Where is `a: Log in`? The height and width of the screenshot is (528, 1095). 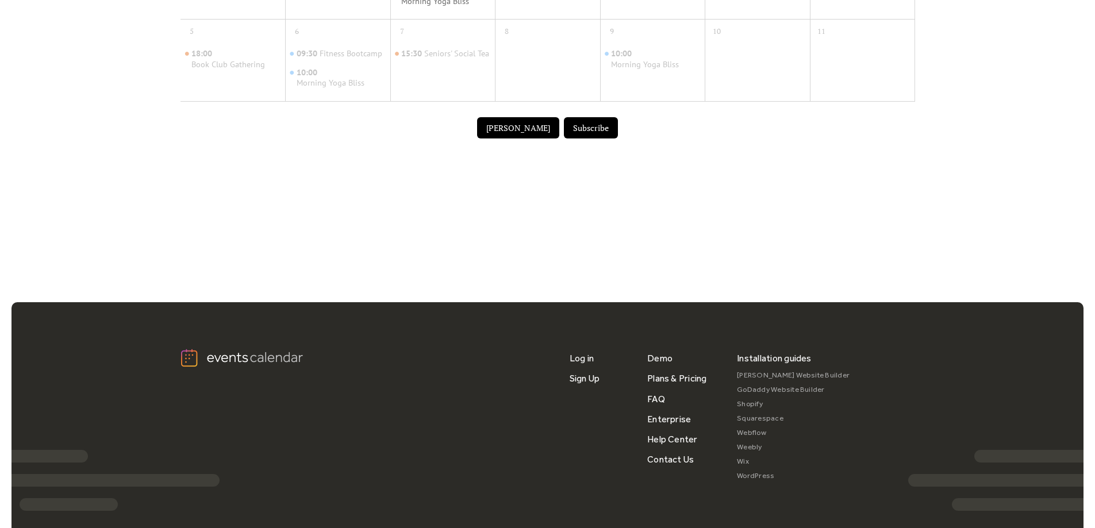 a: Log in is located at coordinates (582, 358).